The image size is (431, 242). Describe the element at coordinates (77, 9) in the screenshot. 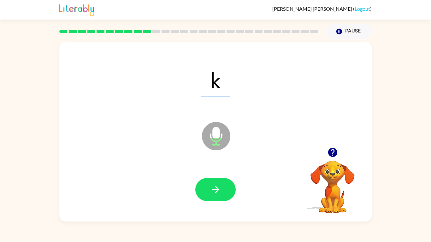

I see `img: Literably` at that location.